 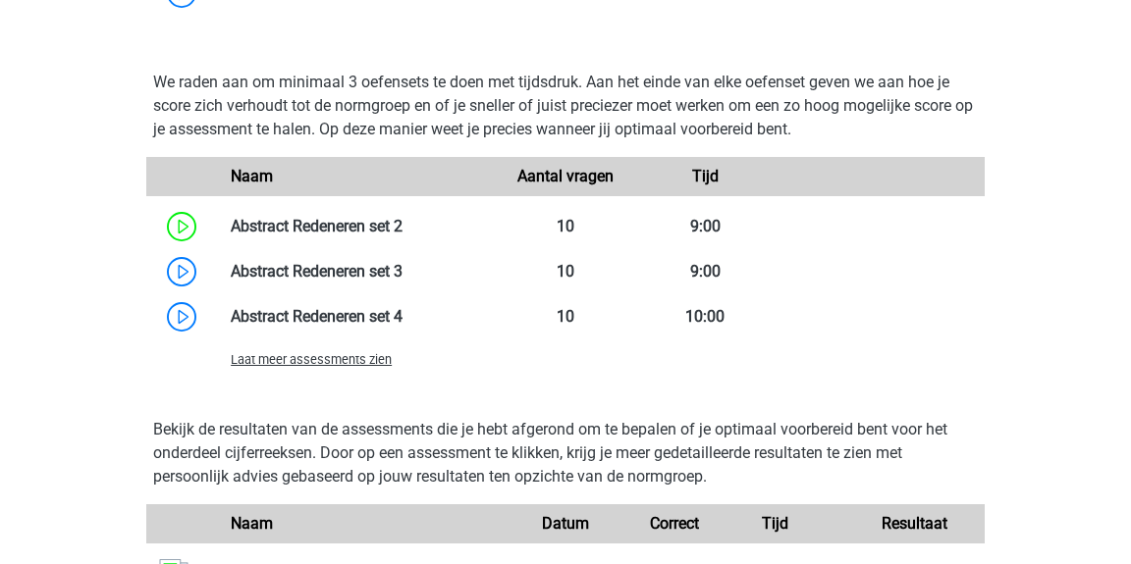 What do you see at coordinates (311, 359) in the screenshot?
I see `span: Laat meer assessments zien` at bounding box center [311, 359].